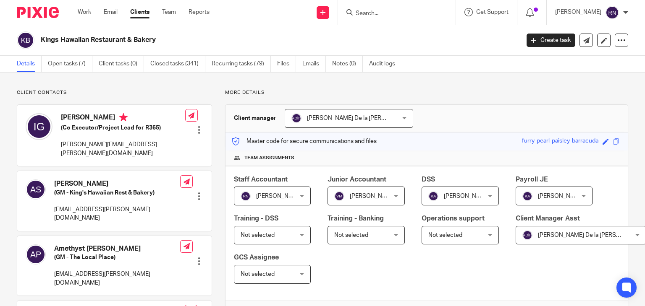 Image resolution: width=645 pixels, height=306 pixels. Describe the element at coordinates (121, 64) in the screenshot. I see `a: Client tasks (0)` at that location.